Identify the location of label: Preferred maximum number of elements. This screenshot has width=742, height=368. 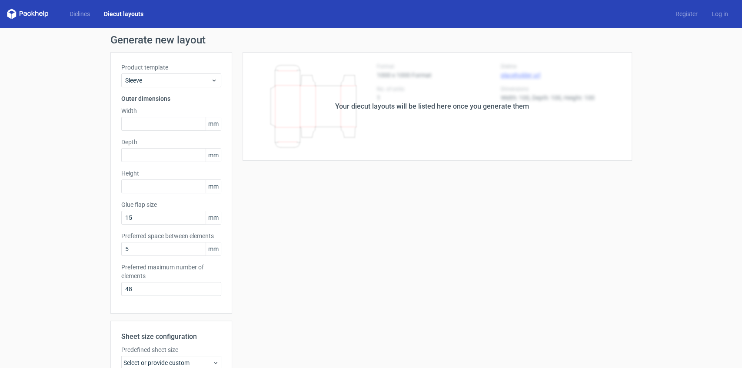
(171, 272).